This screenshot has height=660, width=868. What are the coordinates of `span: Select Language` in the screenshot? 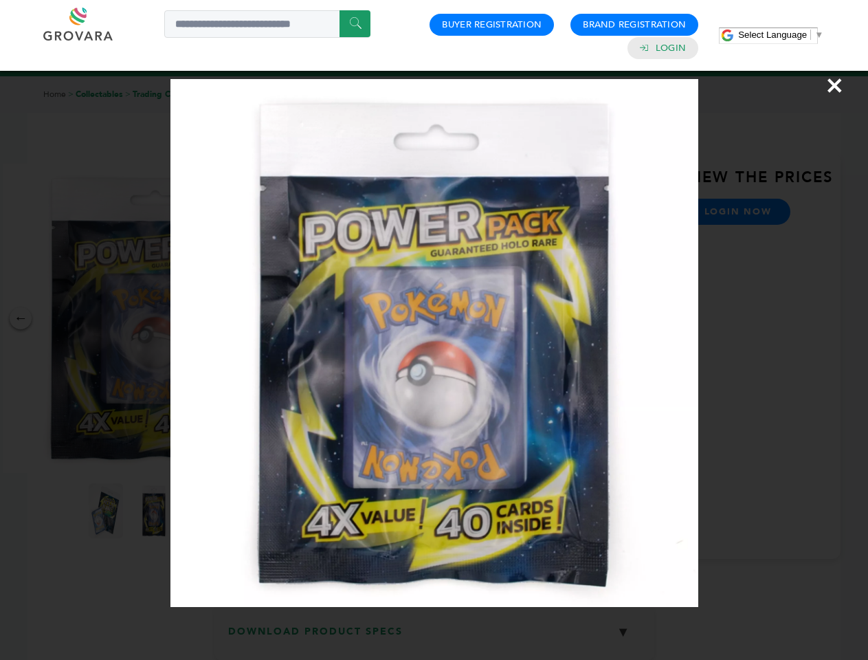 It's located at (773, 34).